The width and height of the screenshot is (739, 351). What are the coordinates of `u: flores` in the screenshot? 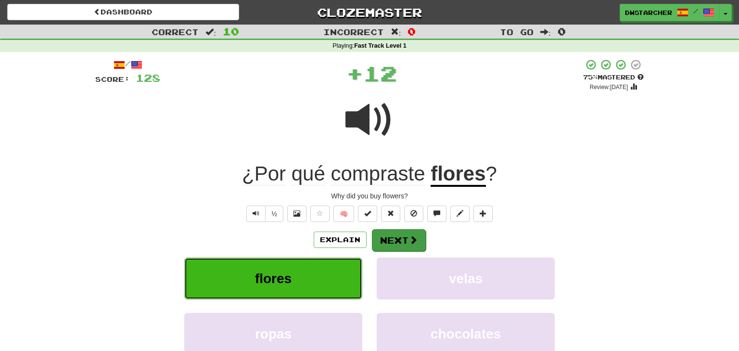 It's located at (458, 174).